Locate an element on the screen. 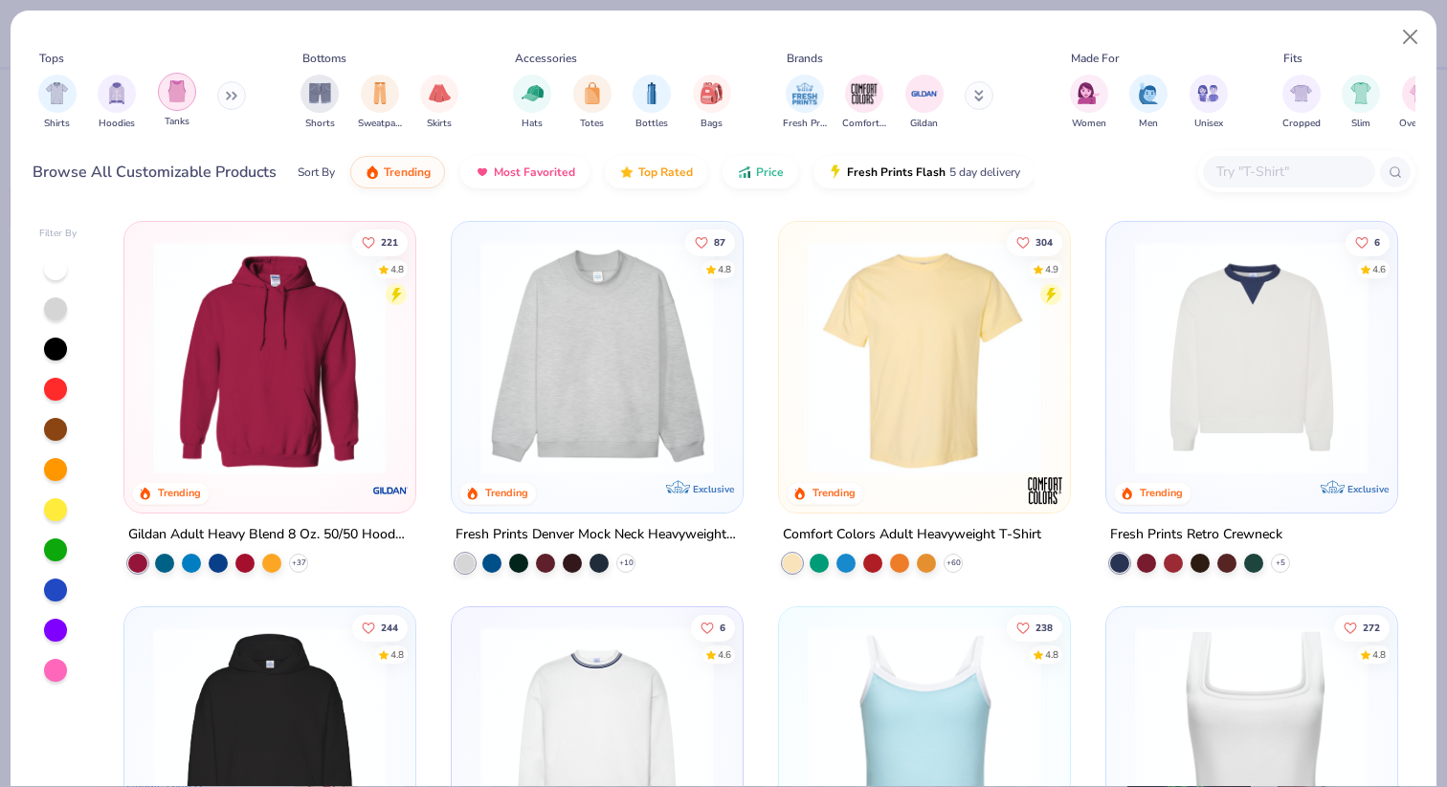  span: Sweatpants is located at coordinates (380, 123).